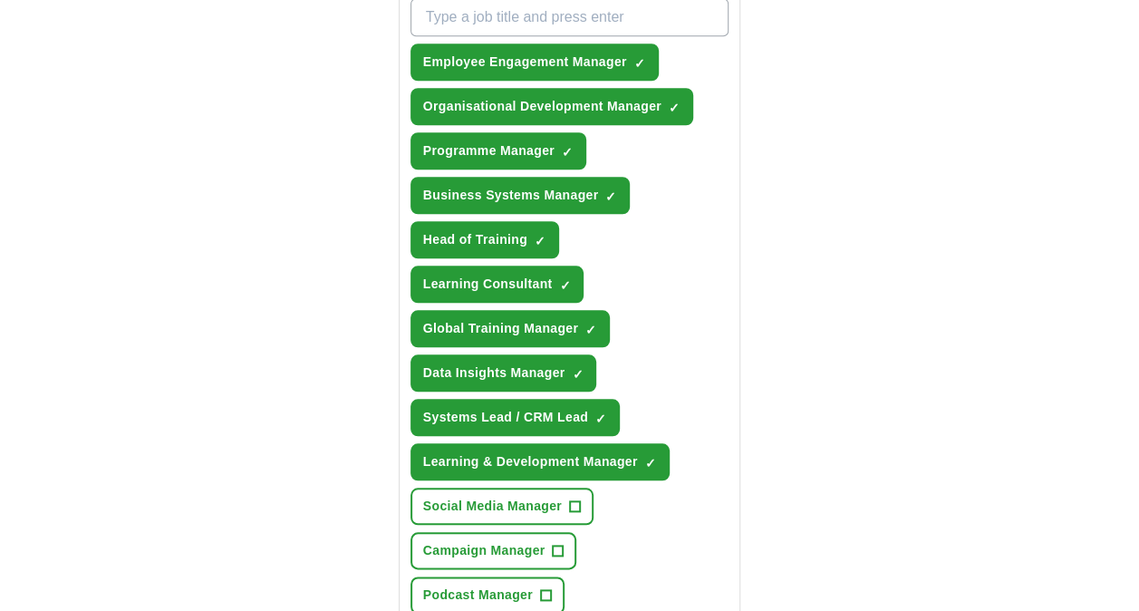 This screenshot has height=611, width=1139. Describe the element at coordinates (511, 195) in the screenshot. I see `span: Business Systems Manager` at that location.